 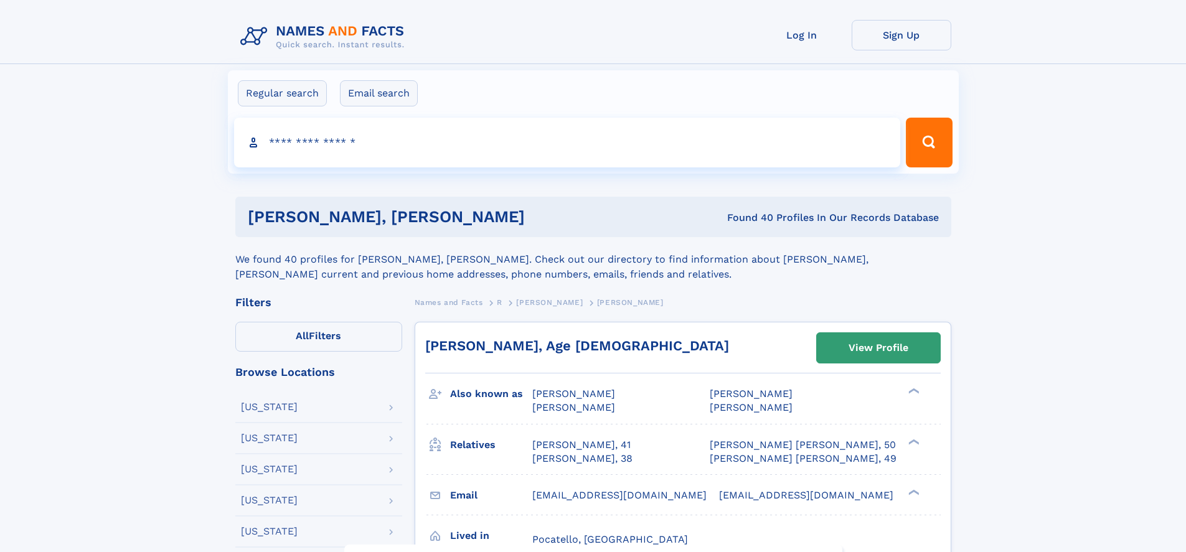 What do you see at coordinates (319, 372) in the screenshot?
I see `div: Browse Locations` at bounding box center [319, 372].